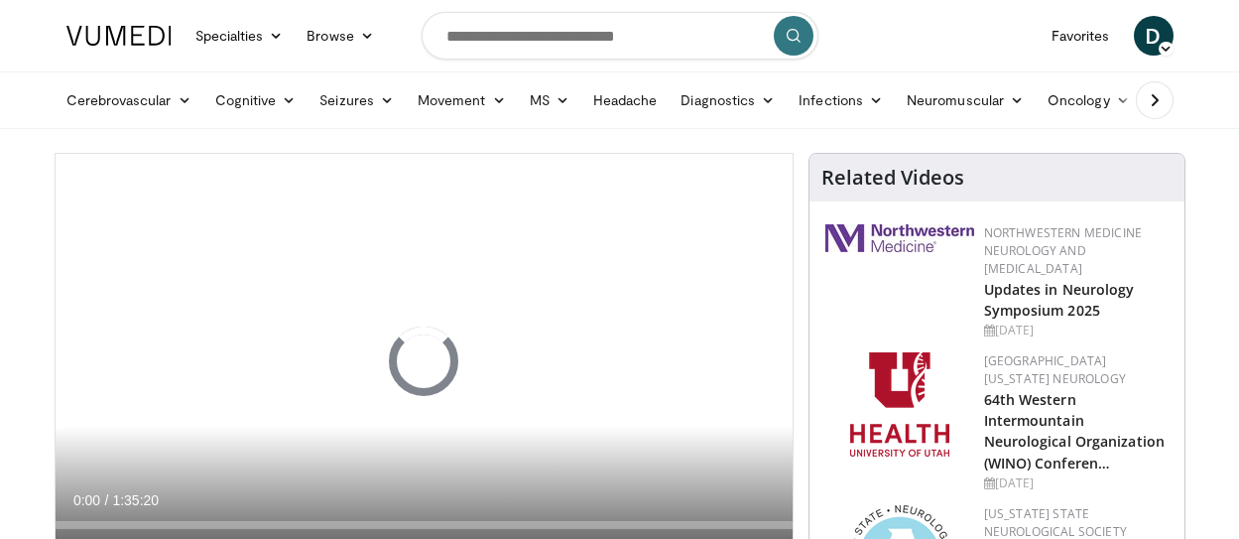  What do you see at coordinates (1154, 36) in the screenshot?
I see `span: D` at bounding box center [1154, 36].